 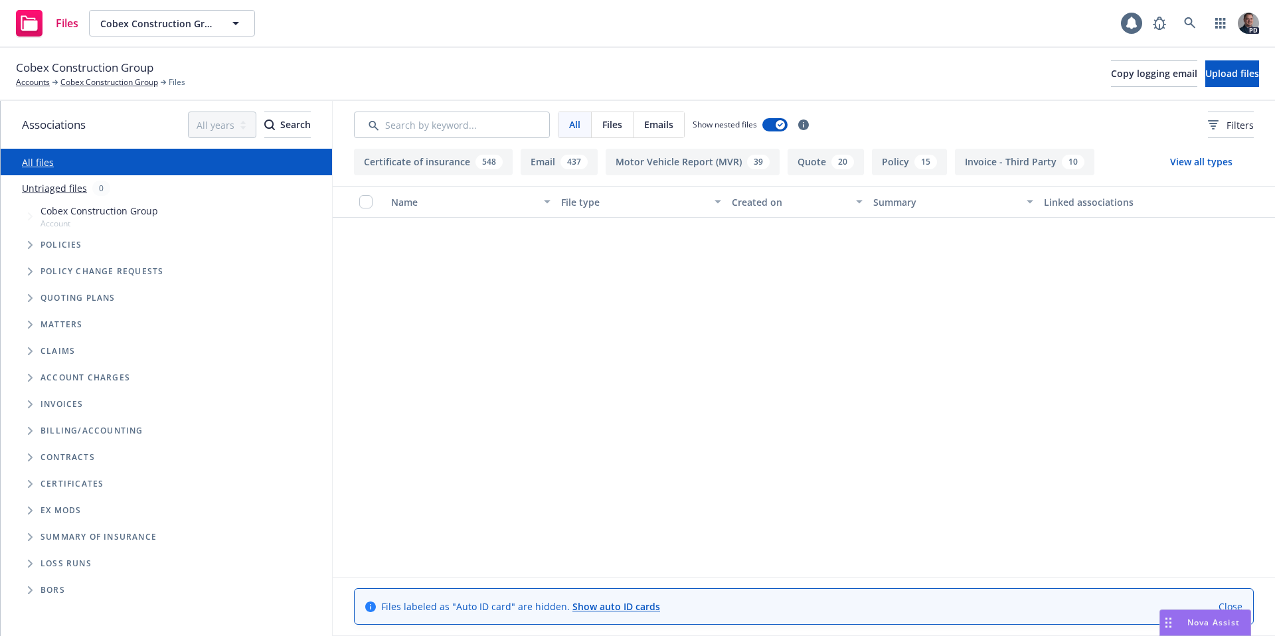 I want to click on span: Upload files, so click(x=1232, y=73).